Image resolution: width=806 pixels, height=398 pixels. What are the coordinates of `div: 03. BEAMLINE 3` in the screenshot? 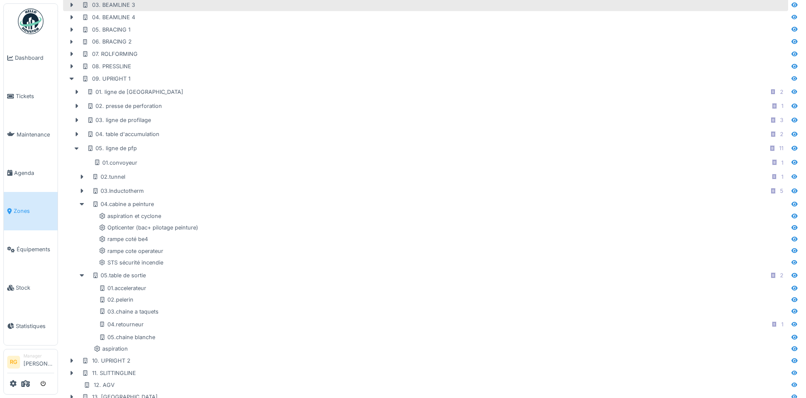 It's located at (108, 5).